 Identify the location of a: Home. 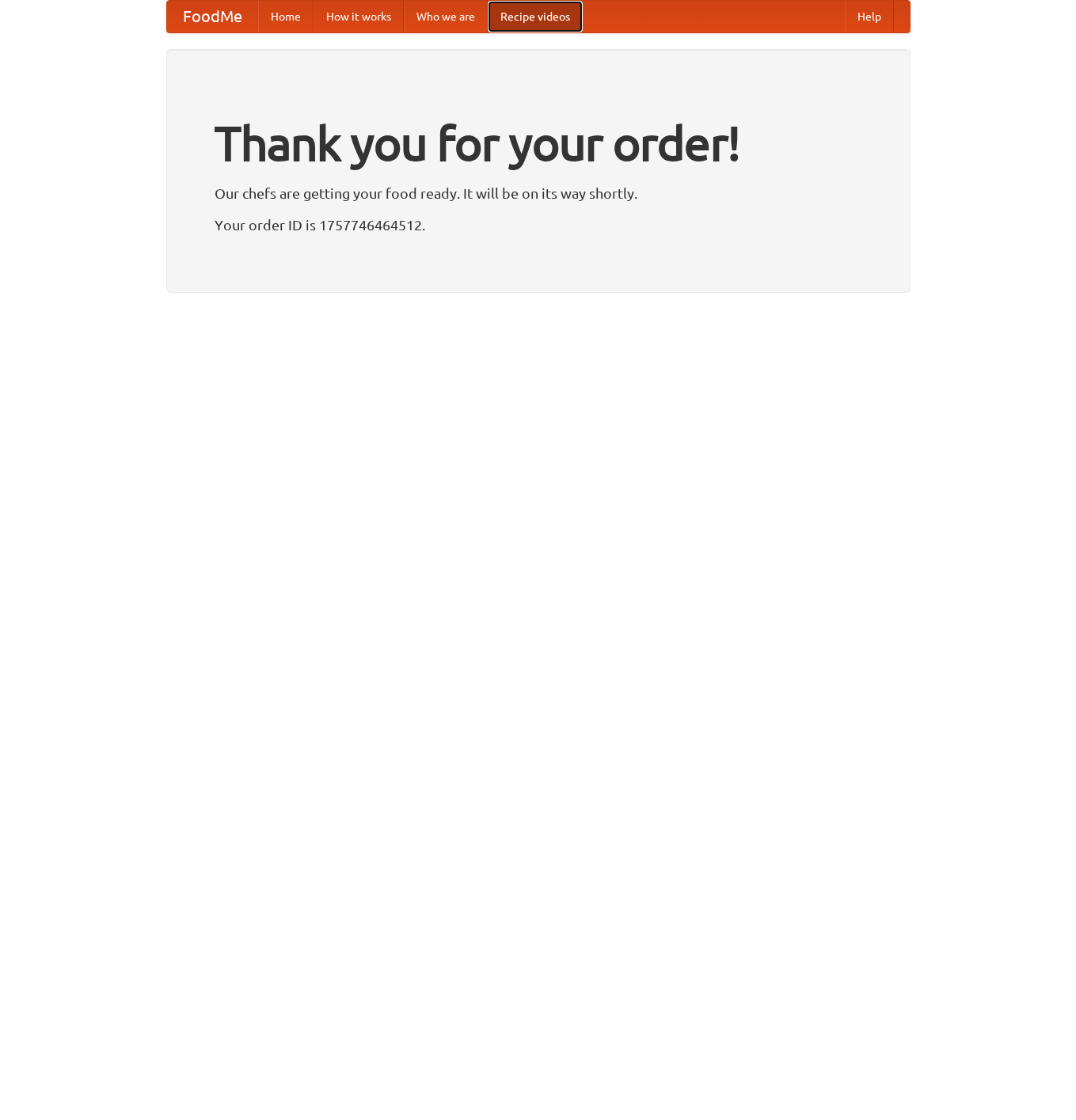
(286, 17).